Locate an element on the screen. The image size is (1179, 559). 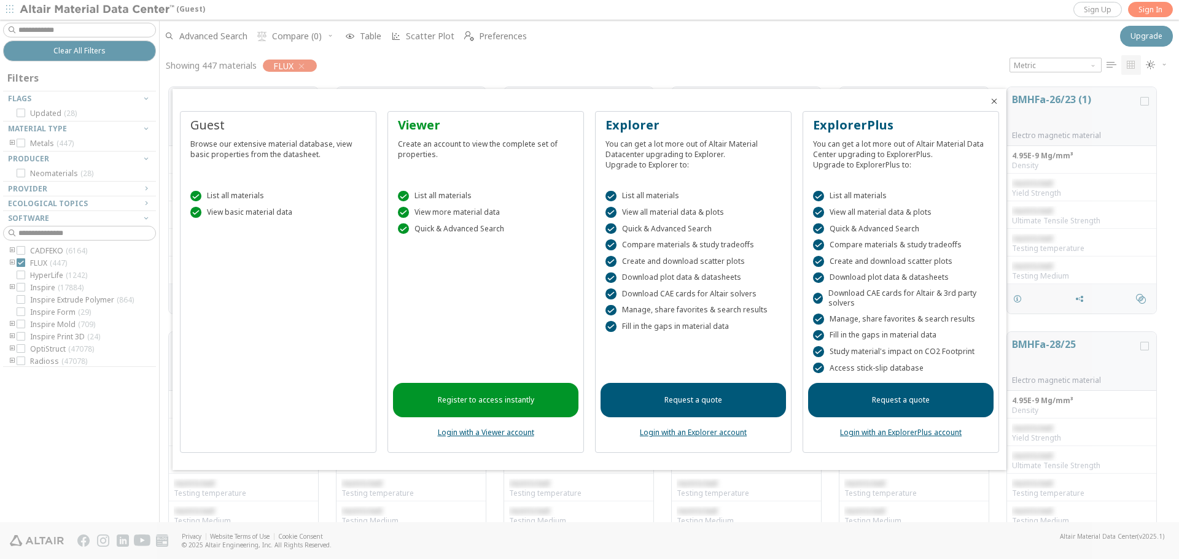
button: Close is located at coordinates (994, 101).